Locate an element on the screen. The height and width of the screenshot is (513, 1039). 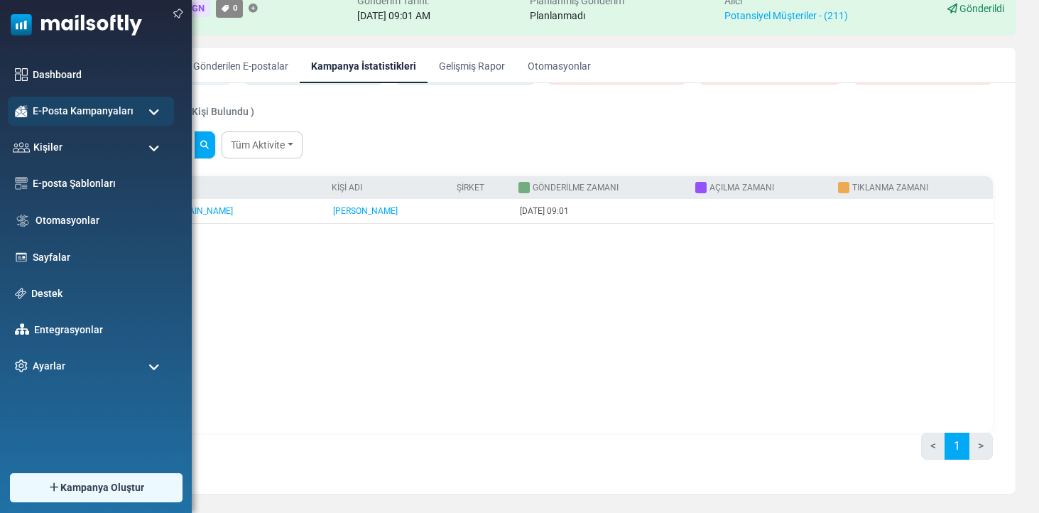
img: settings-icon.svg is located at coordinates (21, 366).